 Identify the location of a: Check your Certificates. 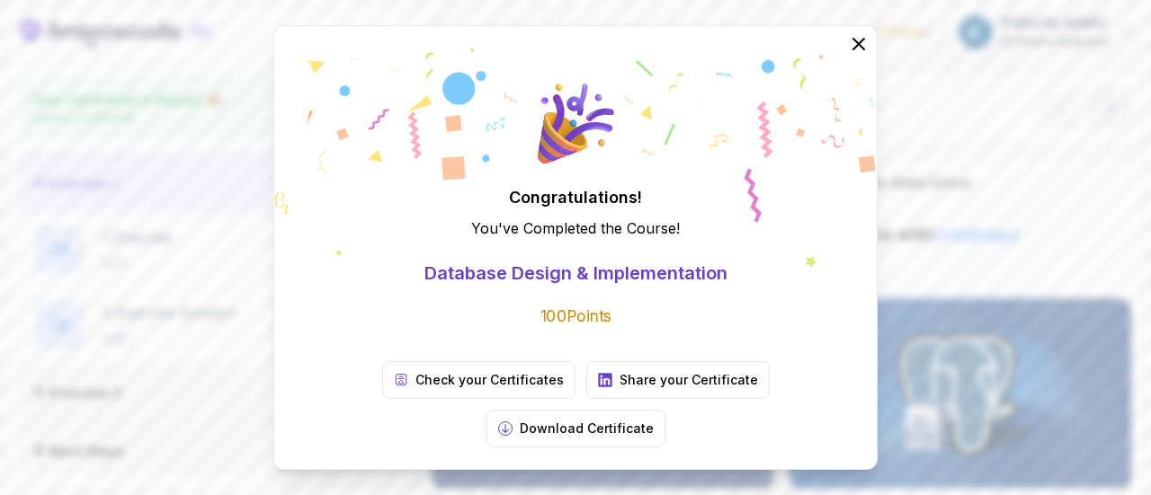
(478, 380).